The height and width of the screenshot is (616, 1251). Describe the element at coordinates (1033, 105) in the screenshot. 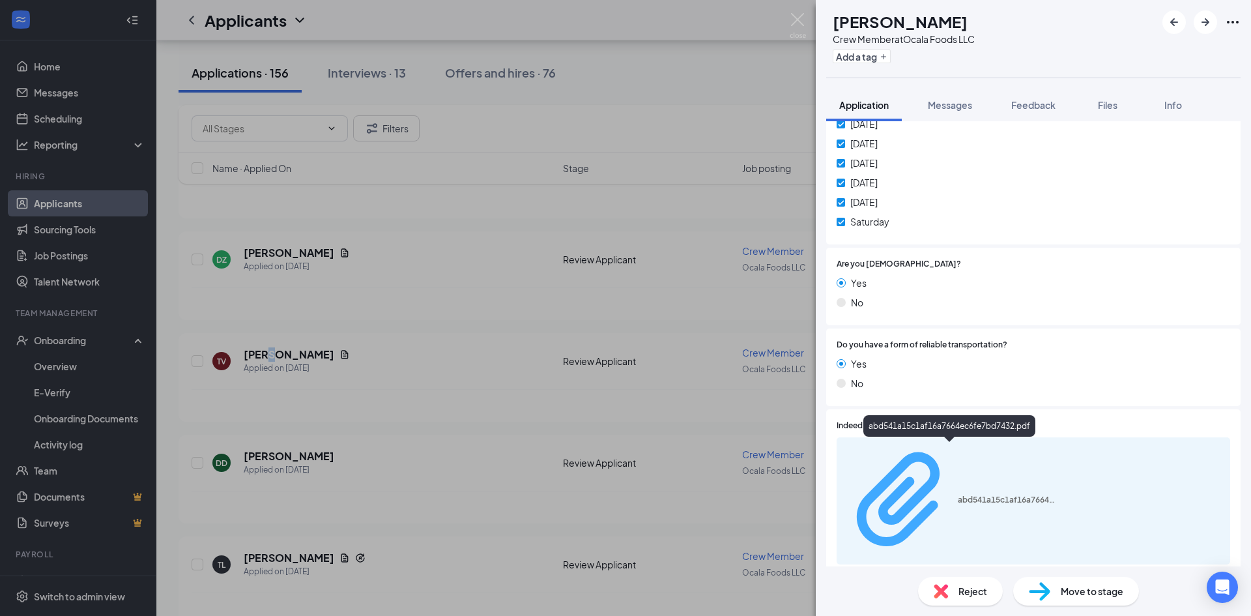

I see `span: Feedback` at that location.